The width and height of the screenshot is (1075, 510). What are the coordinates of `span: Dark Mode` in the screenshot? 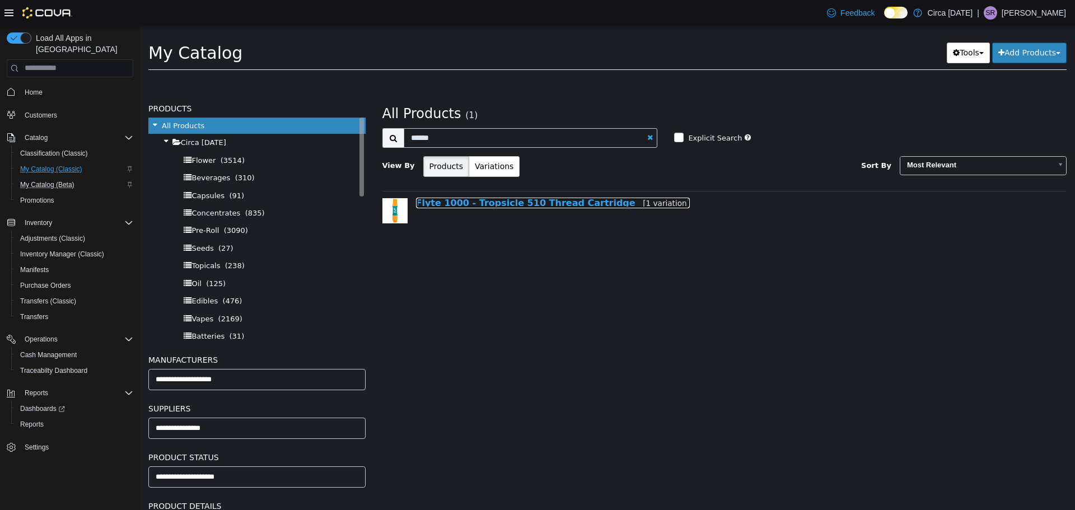 It's located at (884, 18).